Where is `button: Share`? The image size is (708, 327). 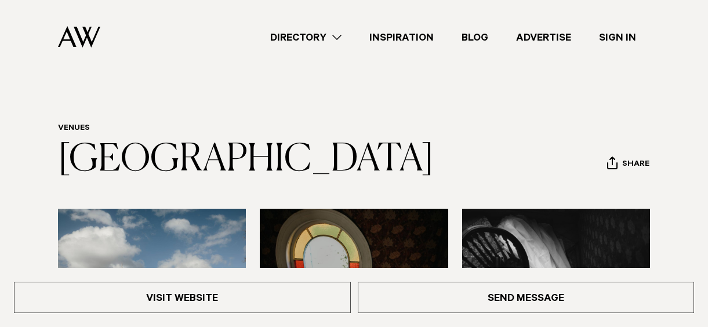
button: Share is located at coordinates (628, 165).